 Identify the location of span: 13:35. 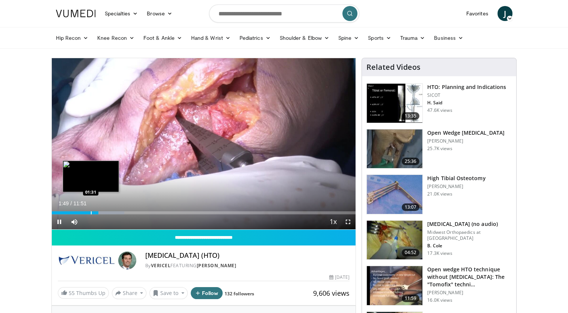
(411, 116).